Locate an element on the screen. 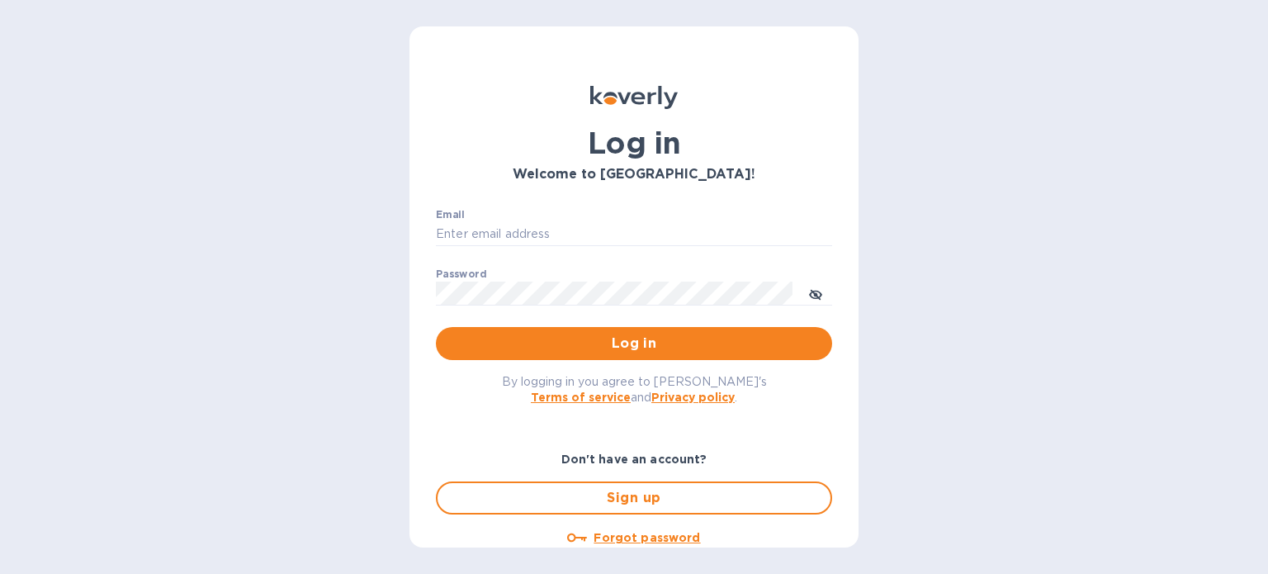  u: Forgot password is located at coordinates (647, 538).